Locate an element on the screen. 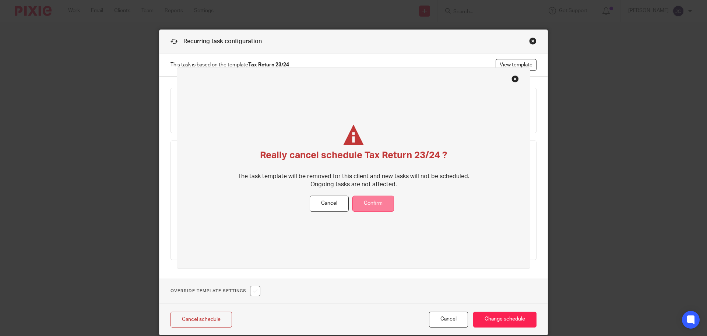 Image resolution: width=707 pixels, height=336 pixels. input: Change schedule is located at coordinates (505, 319).